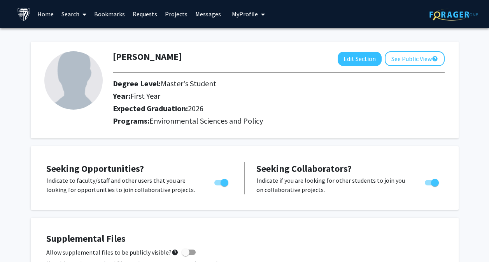  Describe the element at coordinates (304, 168) in the screenshot. I see `span: Seeking Collaborators?` at that location.